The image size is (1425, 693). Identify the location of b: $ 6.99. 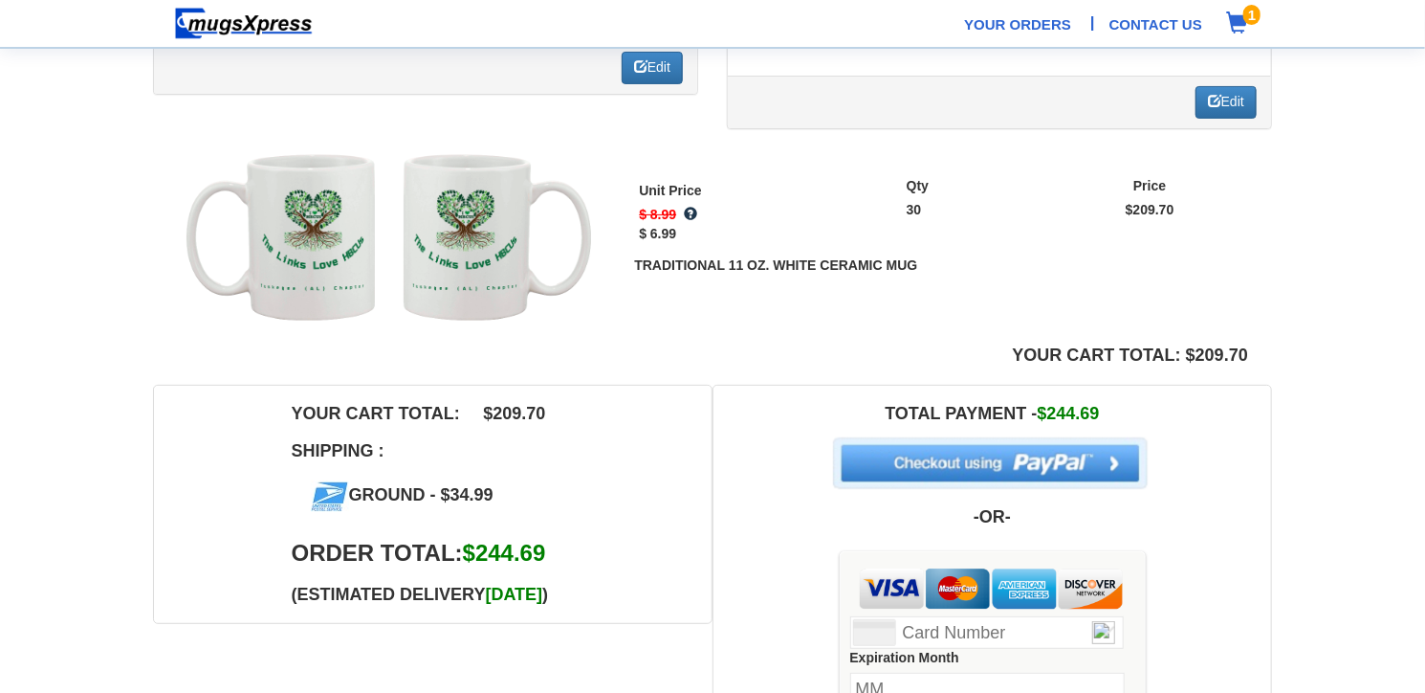
(657, 233).